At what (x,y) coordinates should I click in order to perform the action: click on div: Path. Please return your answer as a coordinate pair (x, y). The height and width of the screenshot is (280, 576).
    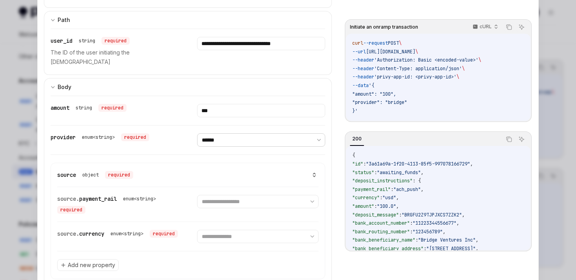
    Looking at the image, I should click on (64, 20).